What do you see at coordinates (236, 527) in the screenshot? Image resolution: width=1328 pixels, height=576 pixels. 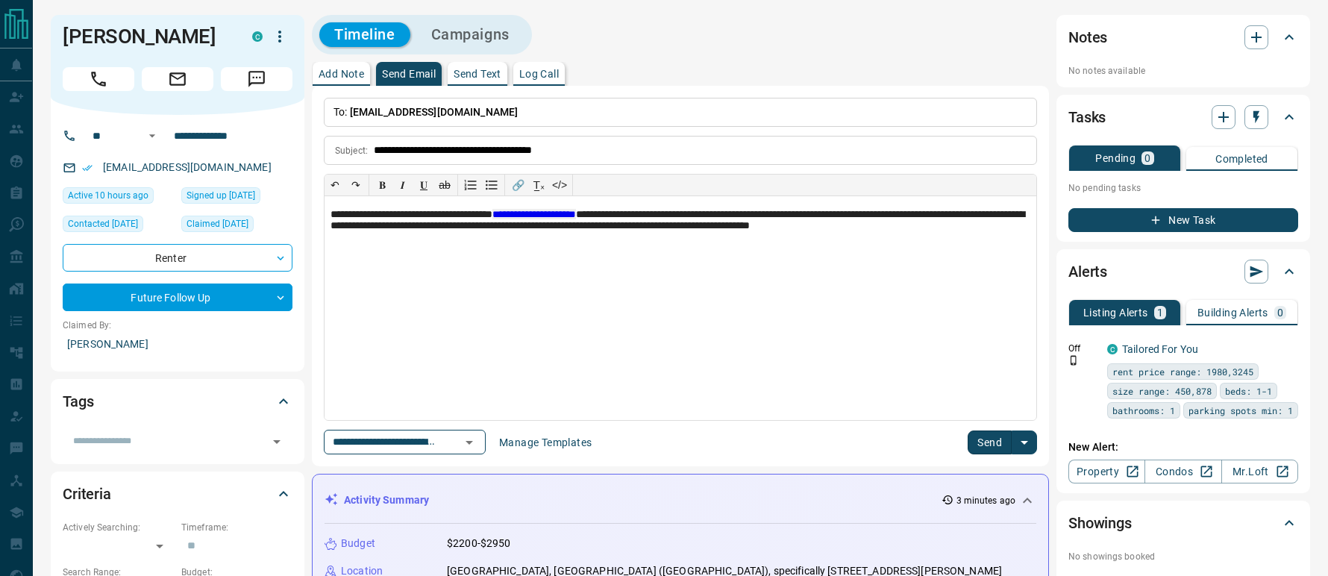 I see `p: Timeframe:` at bounding box center [236, 527].